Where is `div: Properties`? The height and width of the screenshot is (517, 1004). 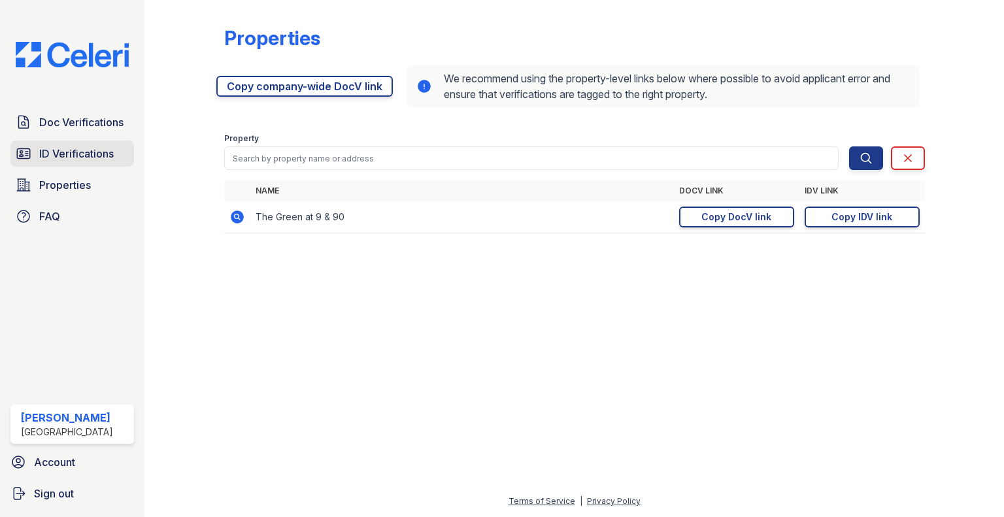 div: Properties is located at coordinates (272, 38).